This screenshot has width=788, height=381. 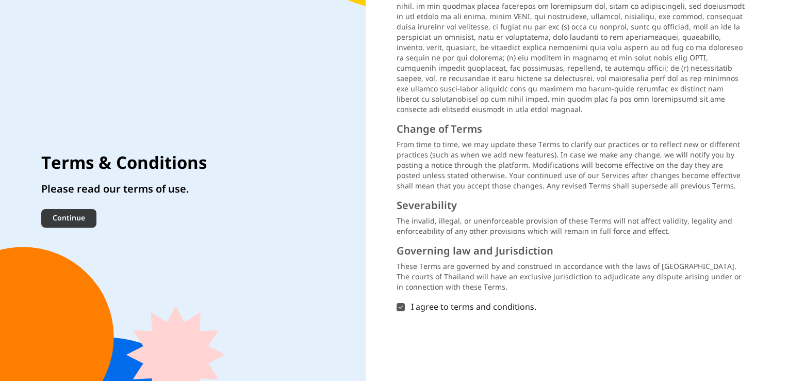 I want to click on p: Severability, so click(x=572, y=206).